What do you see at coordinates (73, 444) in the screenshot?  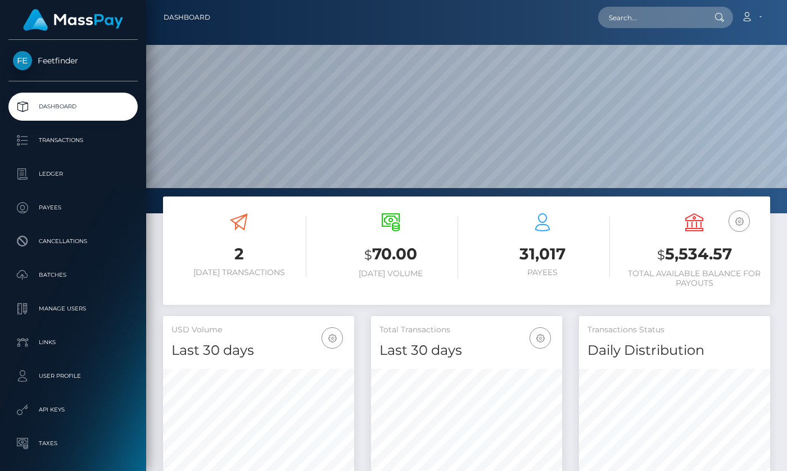 I see `p: Taxes` at bounding box center [73, 444].